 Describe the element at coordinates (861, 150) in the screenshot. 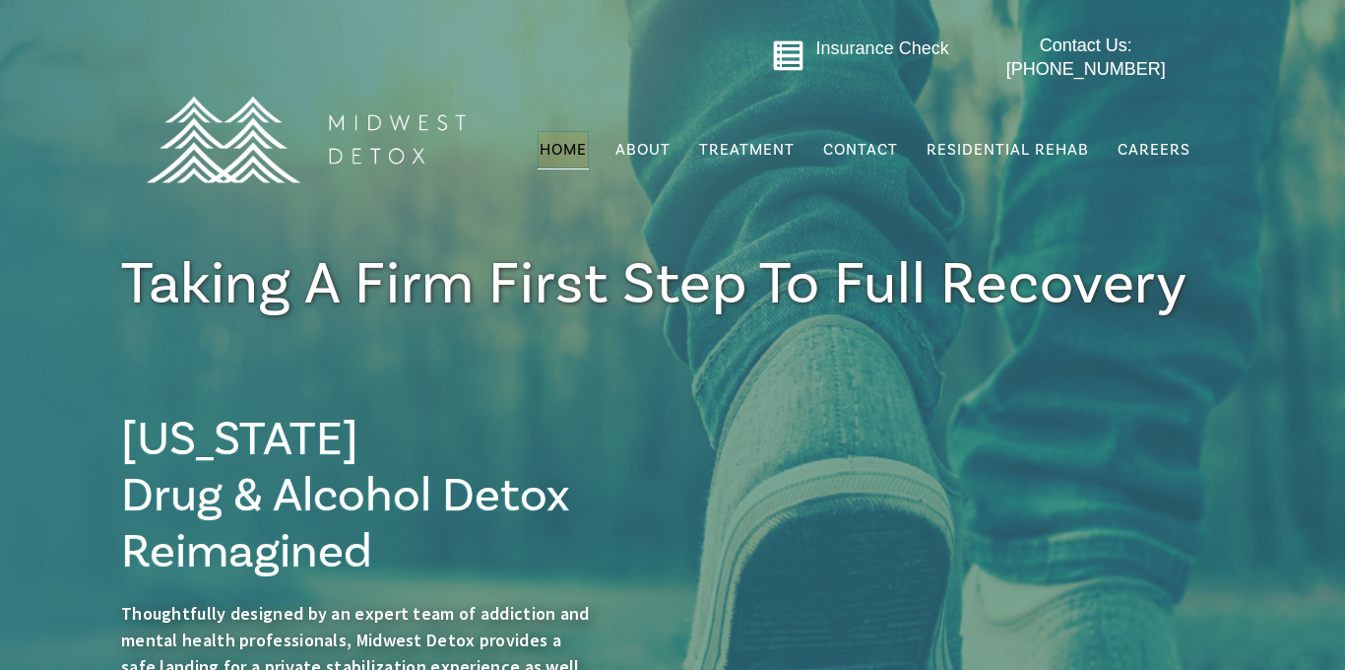

I see `span: Contact` at that location.